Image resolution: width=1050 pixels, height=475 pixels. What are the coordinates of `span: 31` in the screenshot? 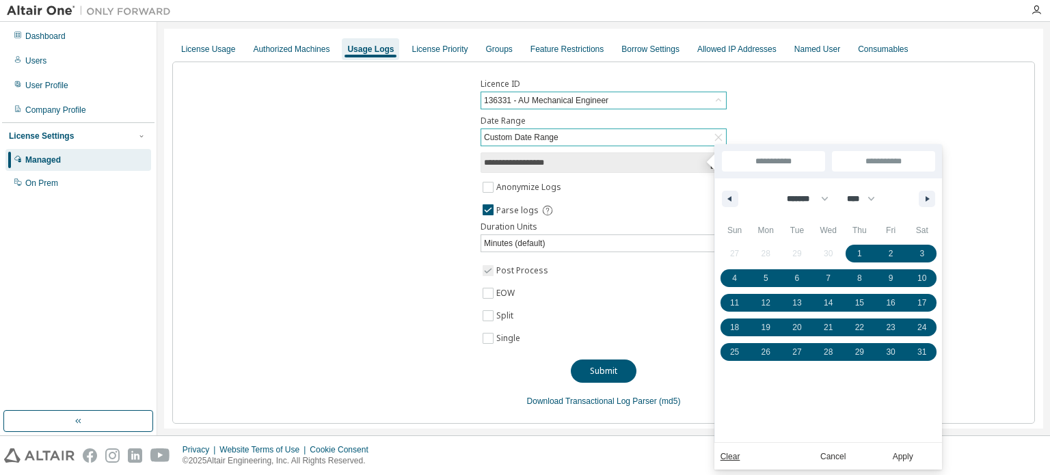 It's located at (921, 352).